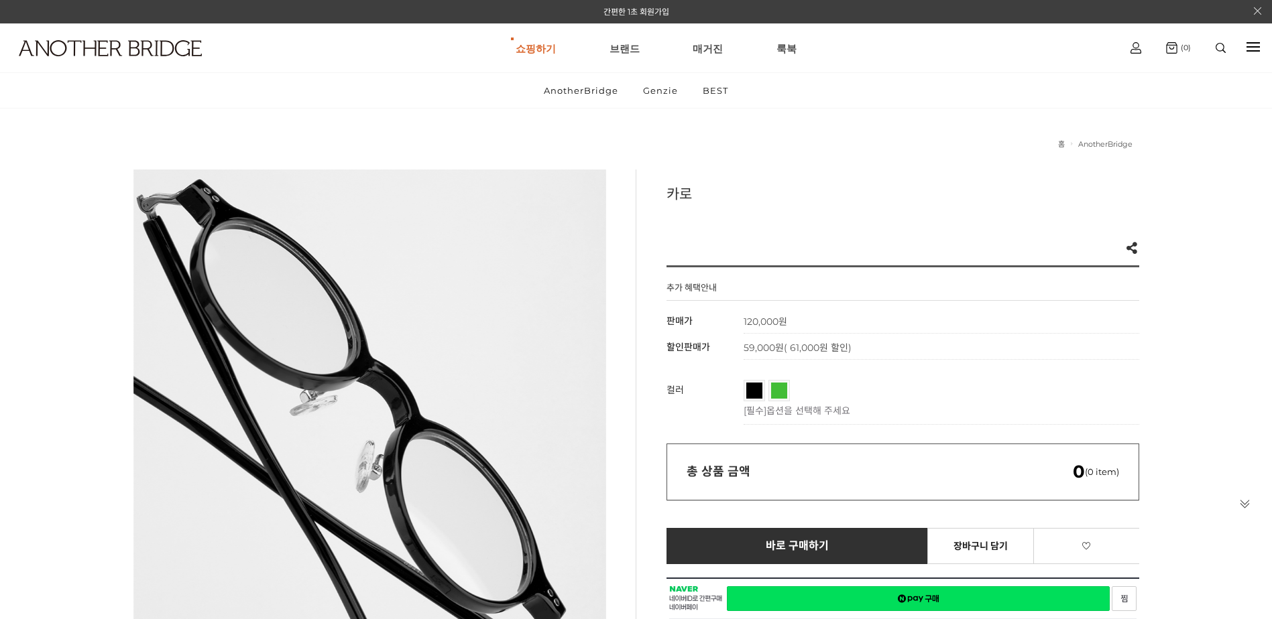  I want to click on li: 투명그린, so click(779, 391).